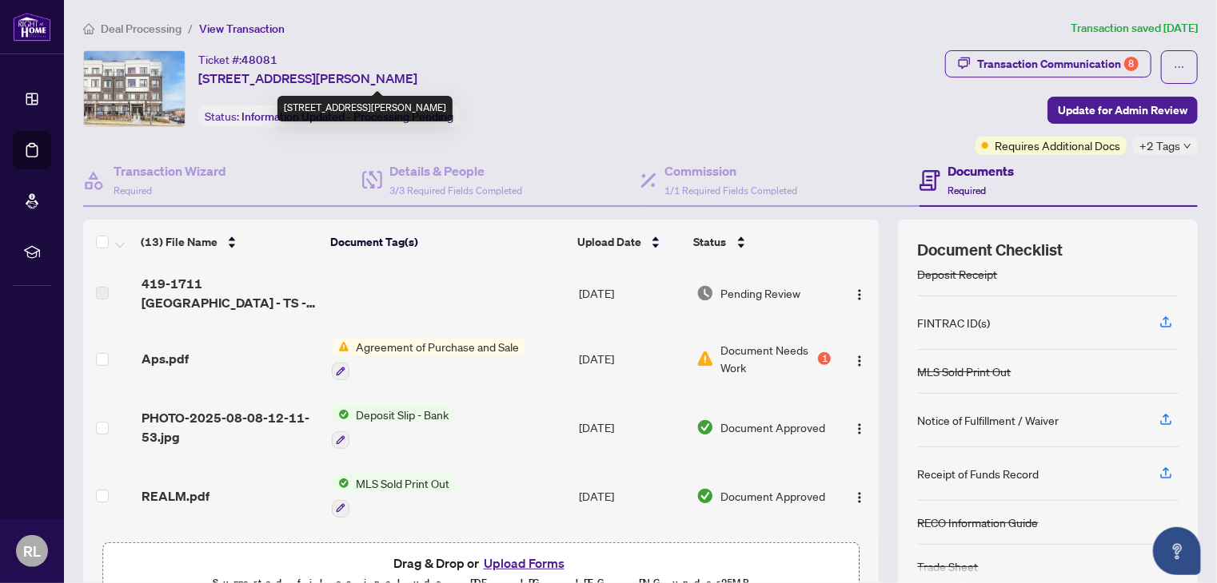 Image resolution: width=1217 pixels, height=583 pixels. Describe the element at coordinates (393, 428) in the screenshot. I see `button: Status IconDeposit Slip - Bank` at that location.